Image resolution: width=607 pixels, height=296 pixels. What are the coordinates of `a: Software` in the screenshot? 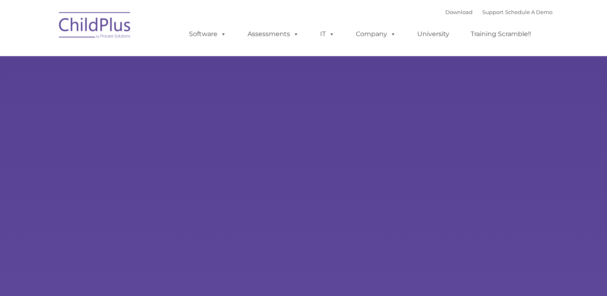 It's located at (207, 34).